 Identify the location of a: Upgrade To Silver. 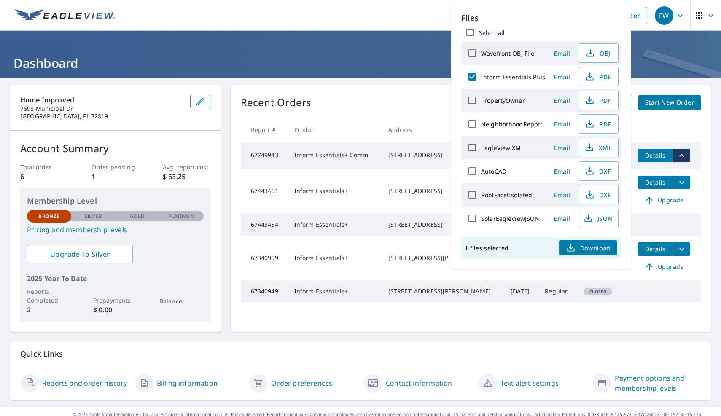
(80, 254).